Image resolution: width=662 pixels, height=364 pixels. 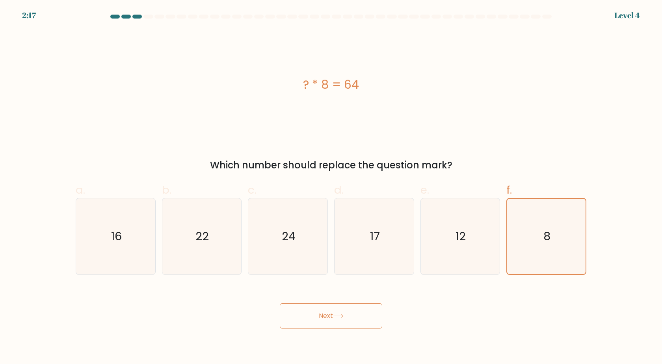 What do you see at coordinates (29, 15) in the screenshot?
I see `div: 2:17` at bounding box center [29, 15].